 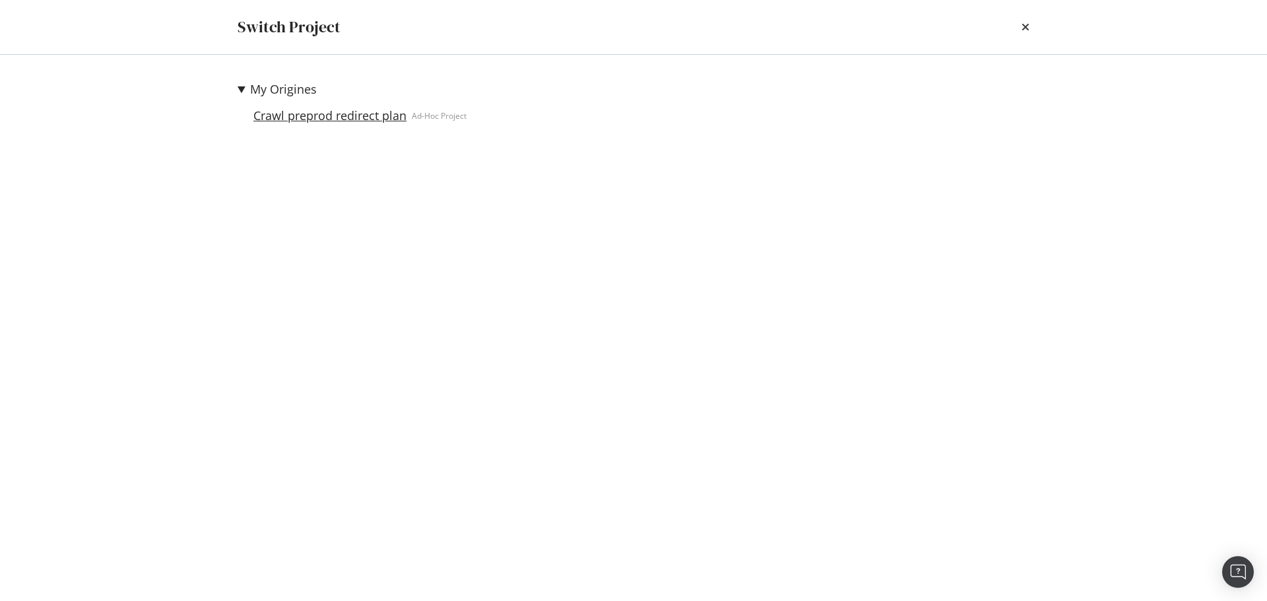 What do you see at coordinates (1238, 572) in the screenshot?
I see `div: Open Intercom Messenger` at bounding box center [1238, 572].